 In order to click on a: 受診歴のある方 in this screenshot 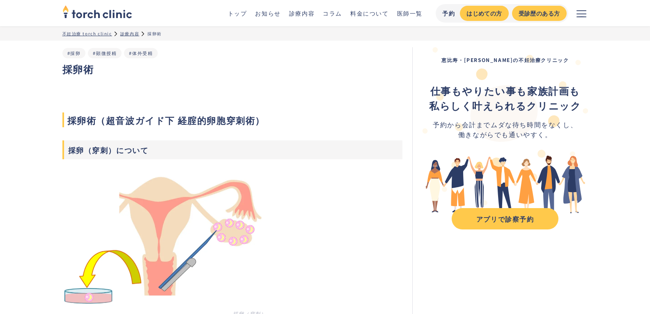, I will do `click(539, 13)`.